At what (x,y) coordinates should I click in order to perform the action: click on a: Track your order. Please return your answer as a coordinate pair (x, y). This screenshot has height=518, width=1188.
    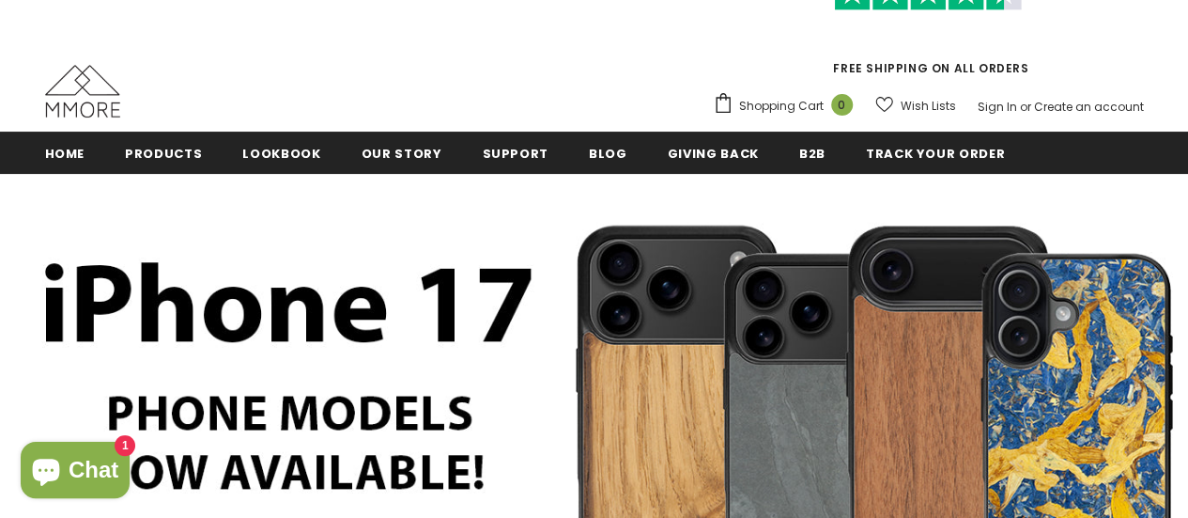
    Looking at the image, I should click on (935, 152).